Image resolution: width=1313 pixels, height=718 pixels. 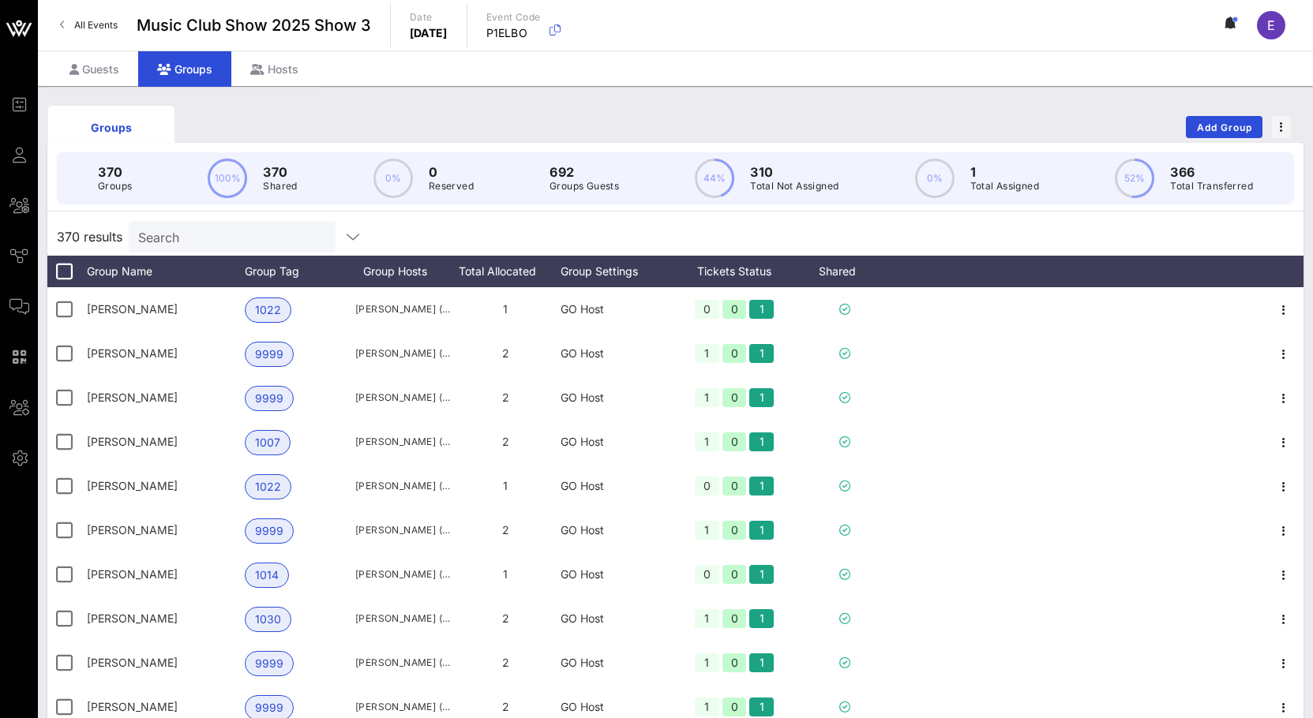 What do you see at coordinates (132, 707) in the screenshot?
I see `span: Alyson Walker` at bounding box center [132, 707].